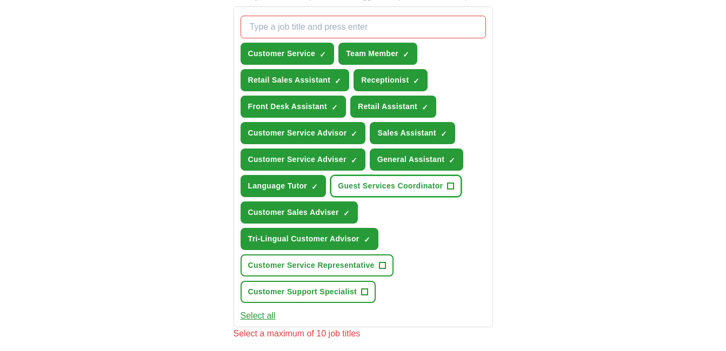 This screenshot has height=351, width=726. What do you see at coordinates (297, 159) in the screenshot?
I see `span: Customer Service Adviser` at bounding box center [297, 159].